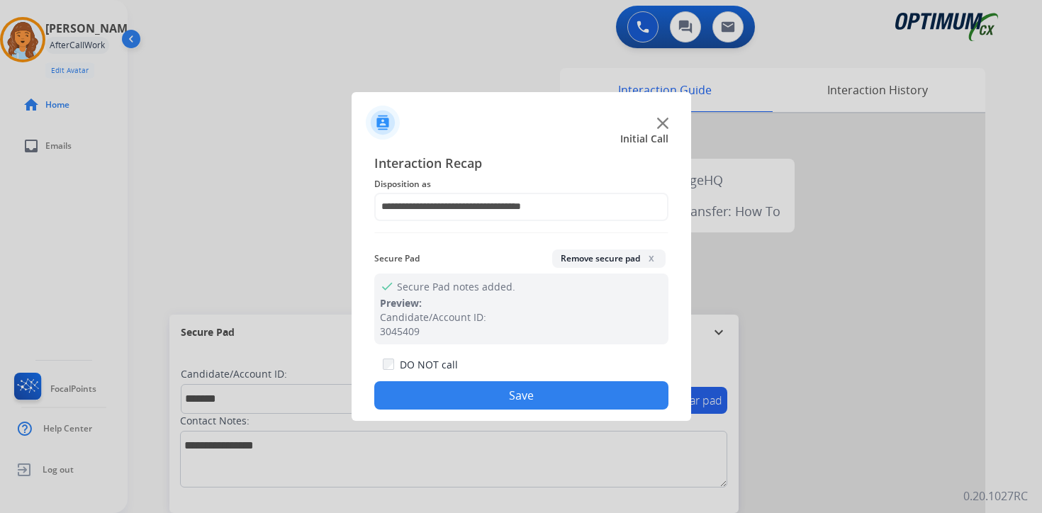 The image size is (1042, 513). Describe the element at coordinates (521, 232) in the screenshot. I see `img: contact-recap-line.svg` at that location.